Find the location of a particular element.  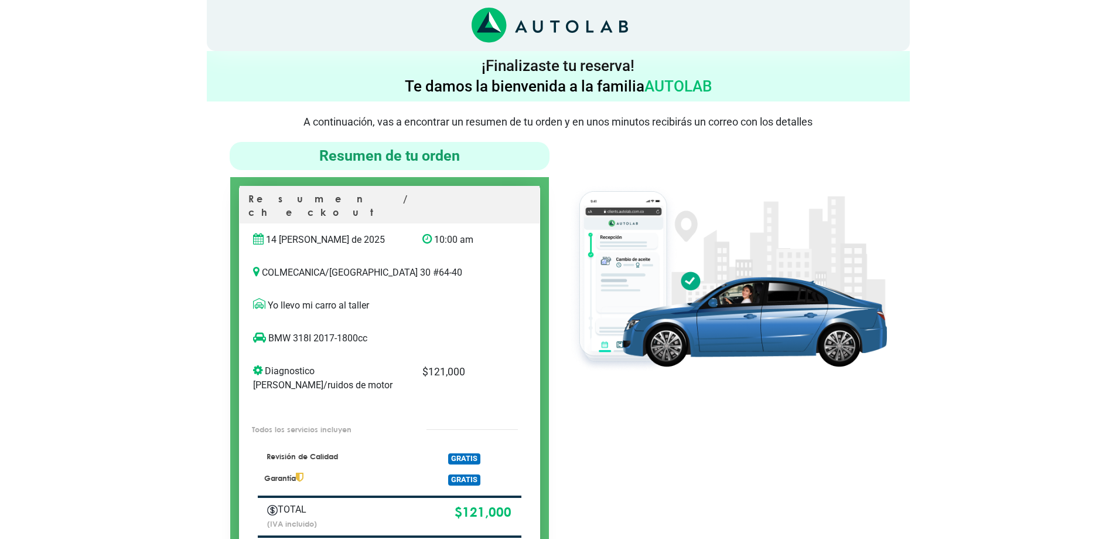

p: Revisión de Calidad is located at coordinates (335, 456).